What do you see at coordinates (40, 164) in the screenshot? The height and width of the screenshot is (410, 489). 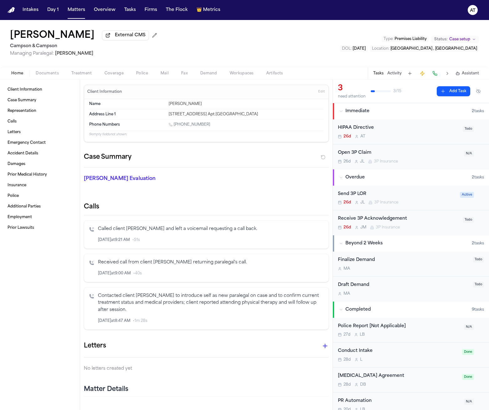 I see `a: Damages` at bounding box center [40, 164].